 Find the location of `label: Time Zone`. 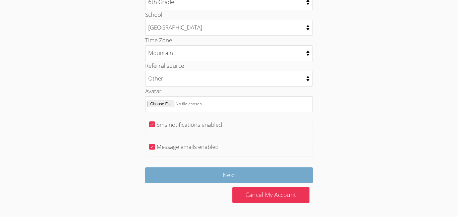

label: Time Zone is located at coordinates (159, 40).